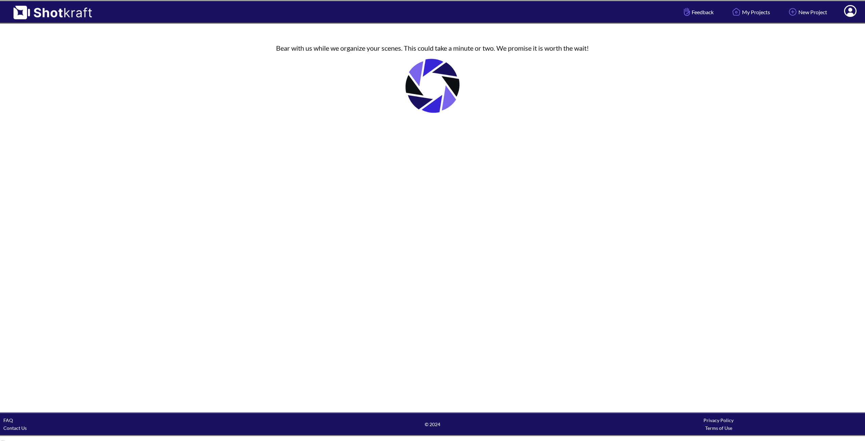 Image resolution: width=865 pixels, height=441 pixels. I want to click on img: Loading.., so click(433, 86).